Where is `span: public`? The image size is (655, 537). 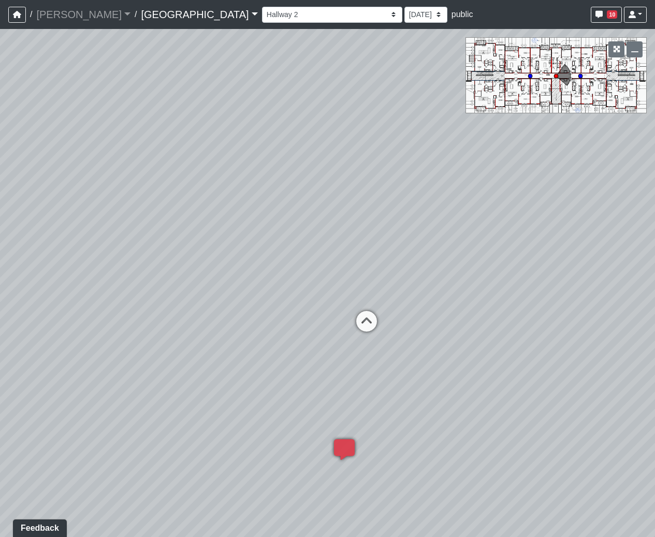 span: public is located at coordinates (462, 14).